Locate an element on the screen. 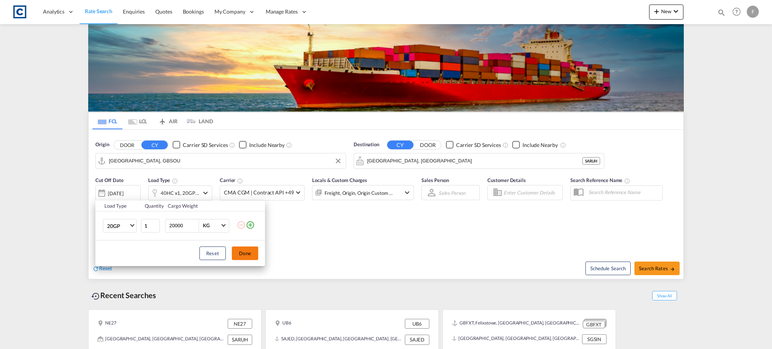 The image size is (772, 349). button: Done is located at coordinates (245, 253).